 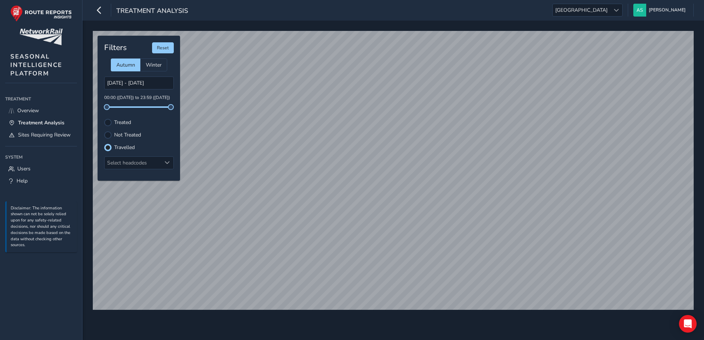 I want to click on span: Users, so click(x=24, y=169).